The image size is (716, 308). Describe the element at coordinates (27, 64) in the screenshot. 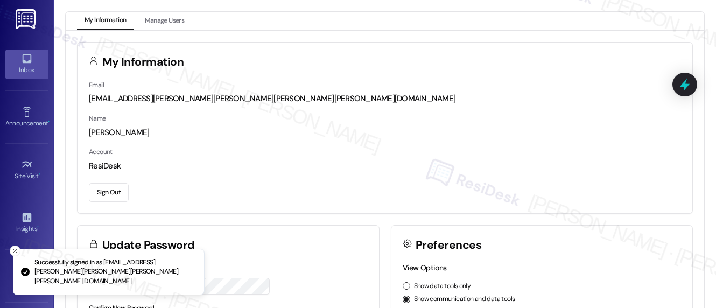

I see `a: Inbox` at that location.